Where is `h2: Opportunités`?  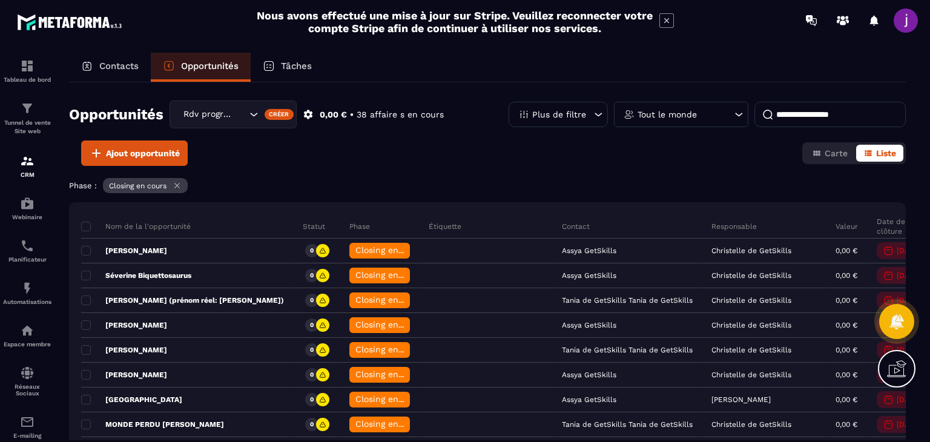
h2: Opportunités is located at coordinates (116, 114).